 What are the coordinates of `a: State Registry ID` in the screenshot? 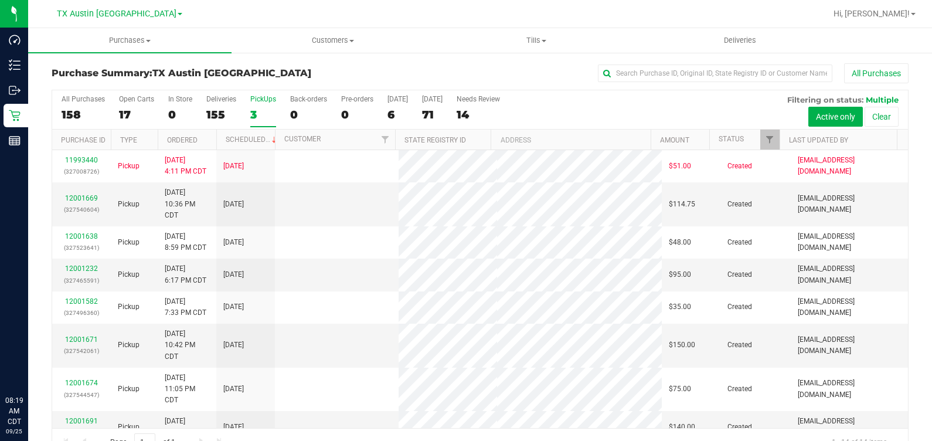 It's located at (435, 140).